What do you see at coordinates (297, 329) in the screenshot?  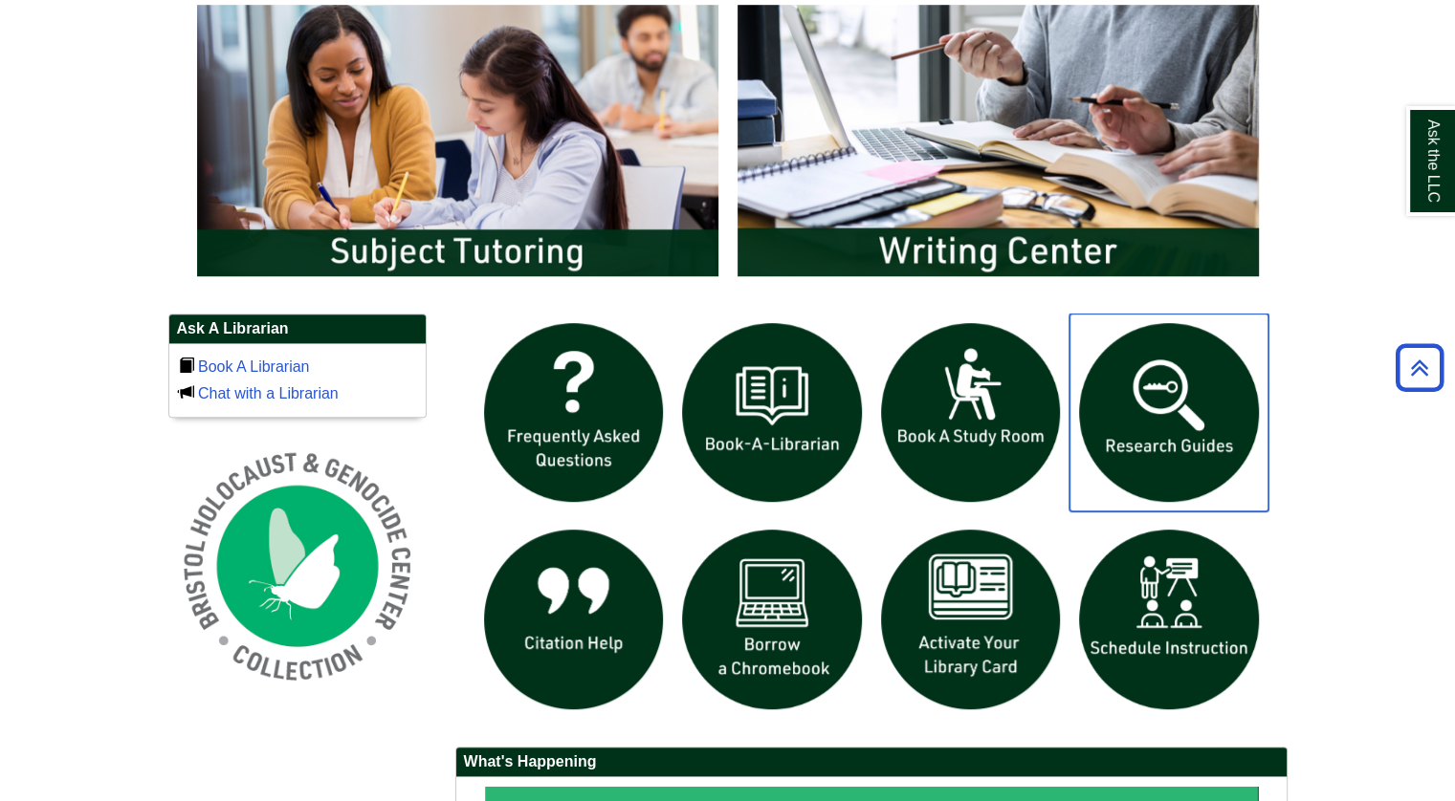 I see `h2: Ask A Librarian` at bounding box center [297, 329].